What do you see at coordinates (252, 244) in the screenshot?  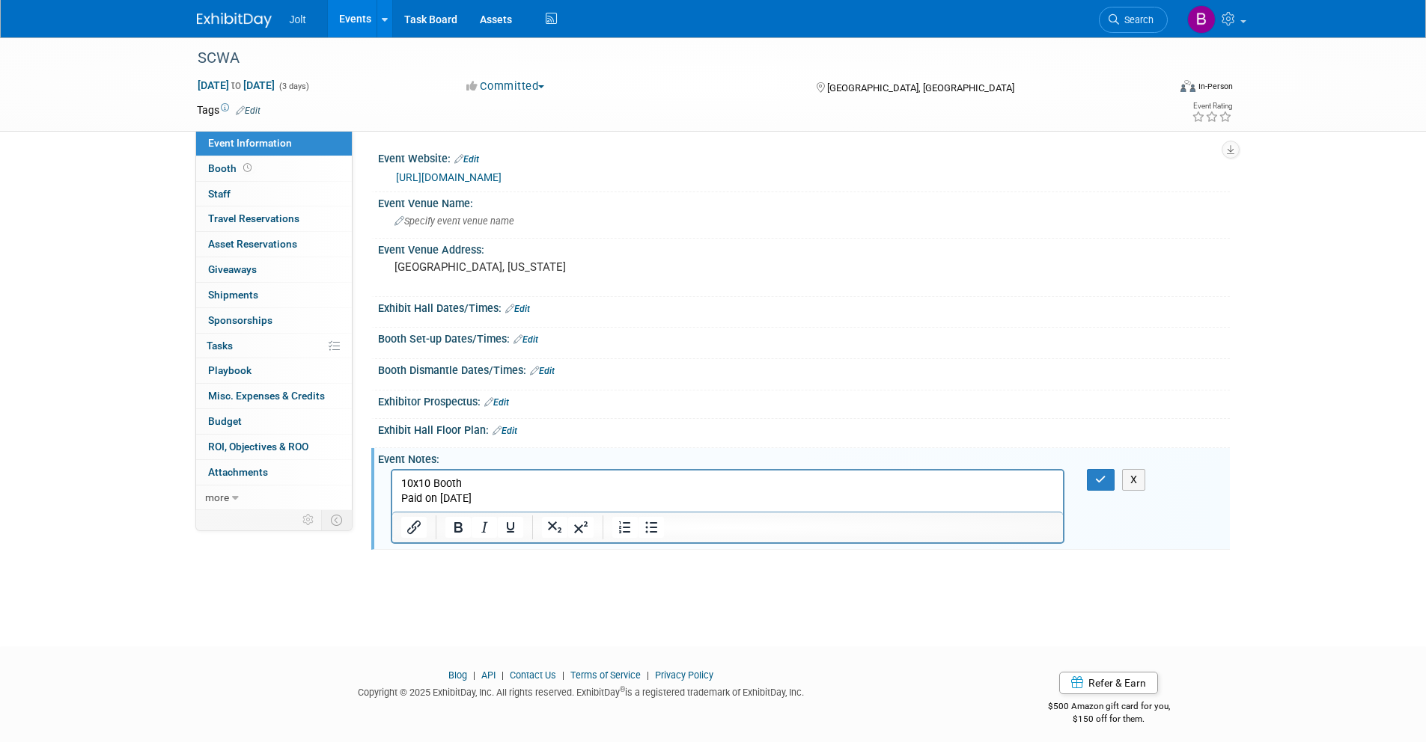 I see `span: Asset Reservations` at bounding box center [252, 244].